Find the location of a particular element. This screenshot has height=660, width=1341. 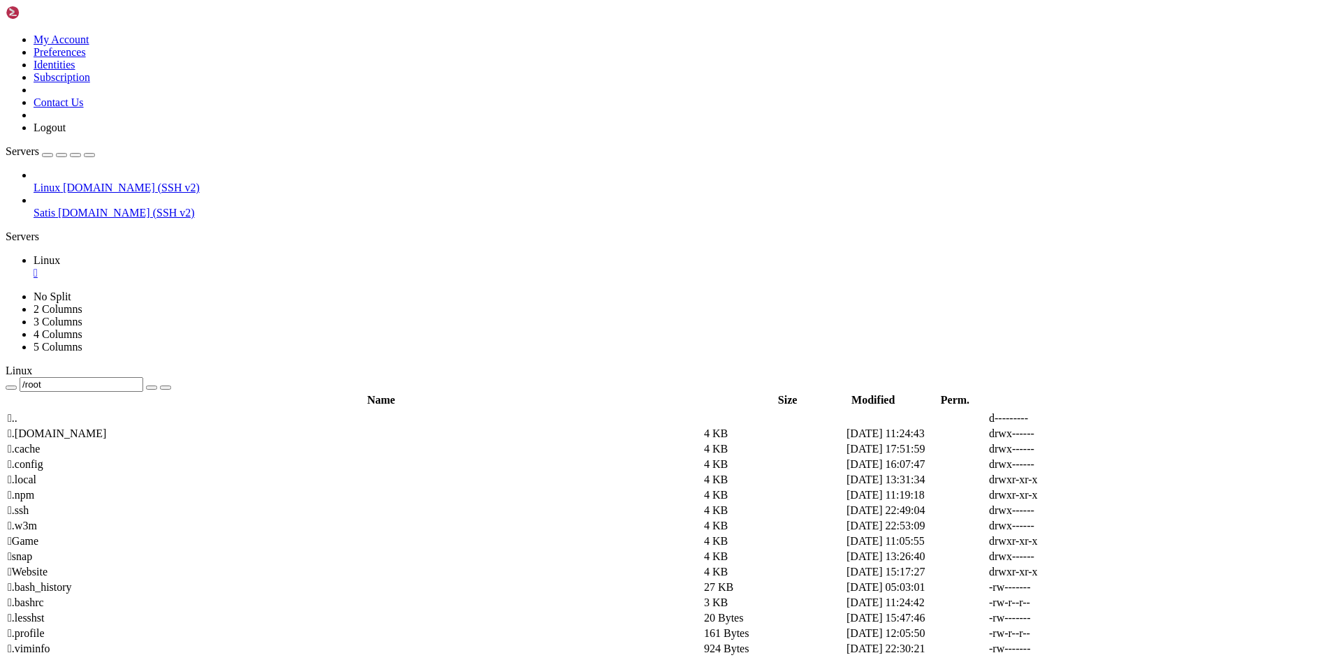

a: No Split is located at coordinates (52, 296).